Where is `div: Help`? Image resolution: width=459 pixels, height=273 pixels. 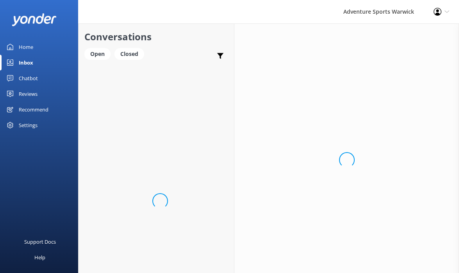
div: Help is located at coordinates (40, 257).